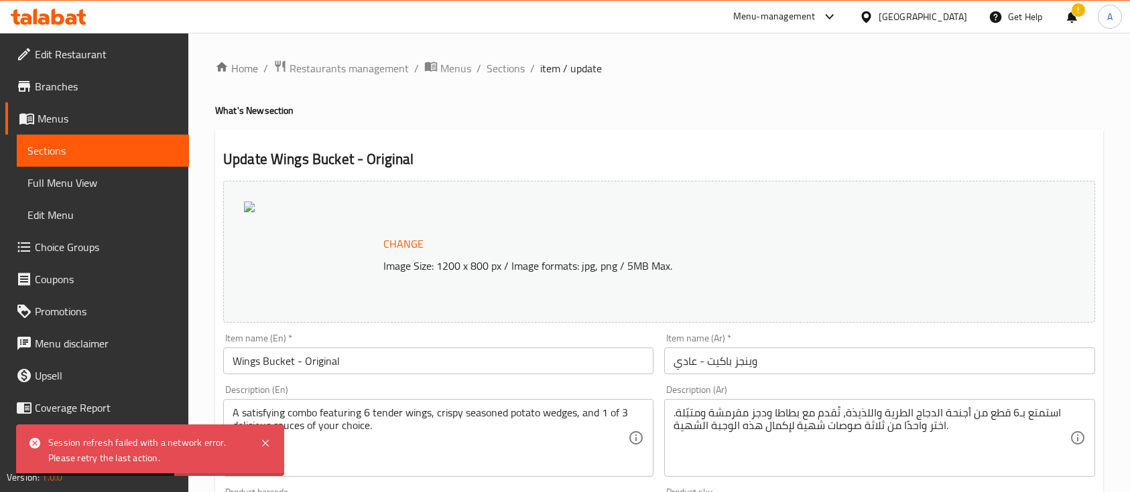  What do you see at coordinates (97, 440) in the screenshot?
I see `a: Grocery Checklist` at bounding box center [97, 440].